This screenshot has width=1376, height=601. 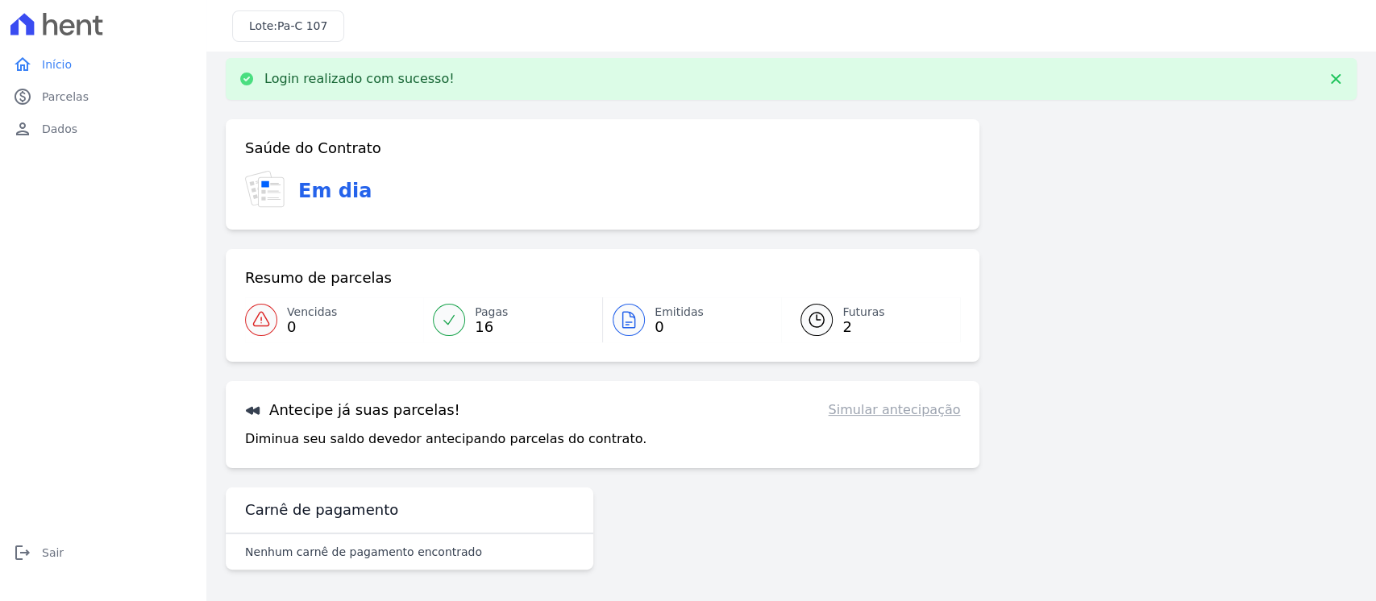 I want to click on p: Diminua seu saldo devedor antecipando parcelas do contrato., so click(x=446, y=439).